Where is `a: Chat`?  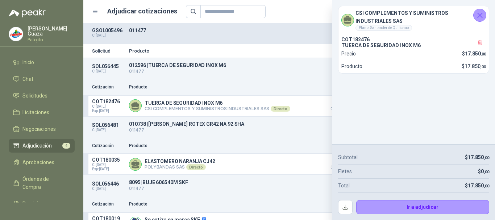
a: Chat is located at coordinates (42, 79).